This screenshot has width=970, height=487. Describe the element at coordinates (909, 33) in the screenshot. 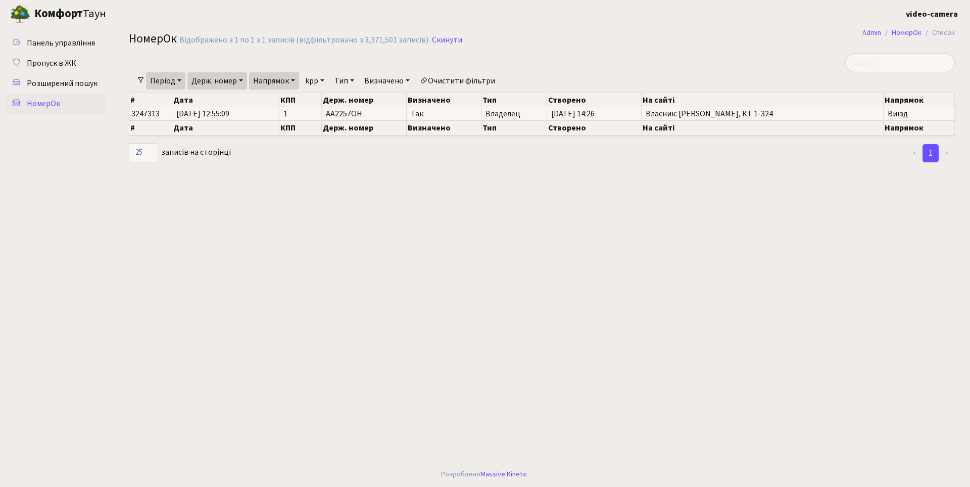

I see `nav: breadcrumb` at that location.